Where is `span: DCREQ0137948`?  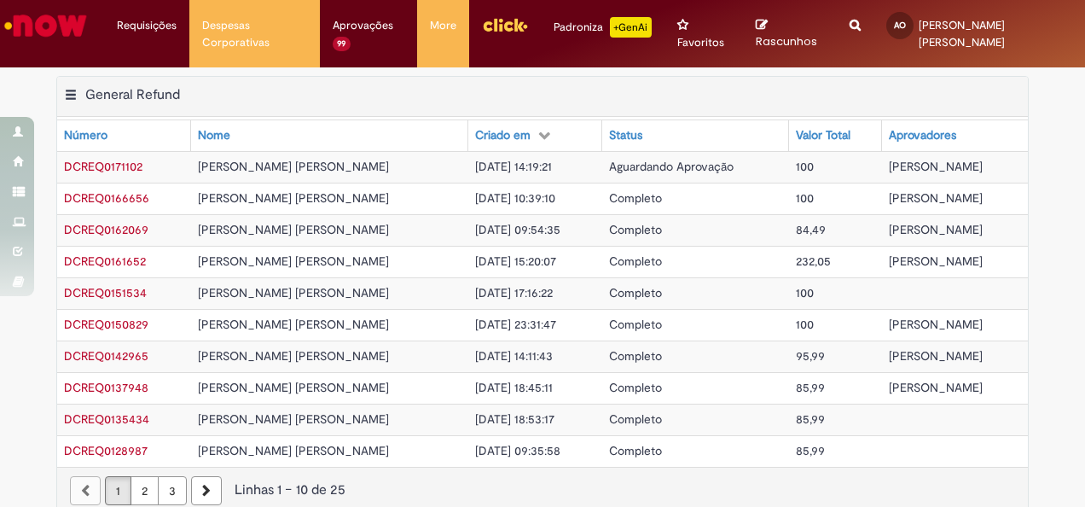 span: DCREQ0137948 is located at coordinates (106, 387).